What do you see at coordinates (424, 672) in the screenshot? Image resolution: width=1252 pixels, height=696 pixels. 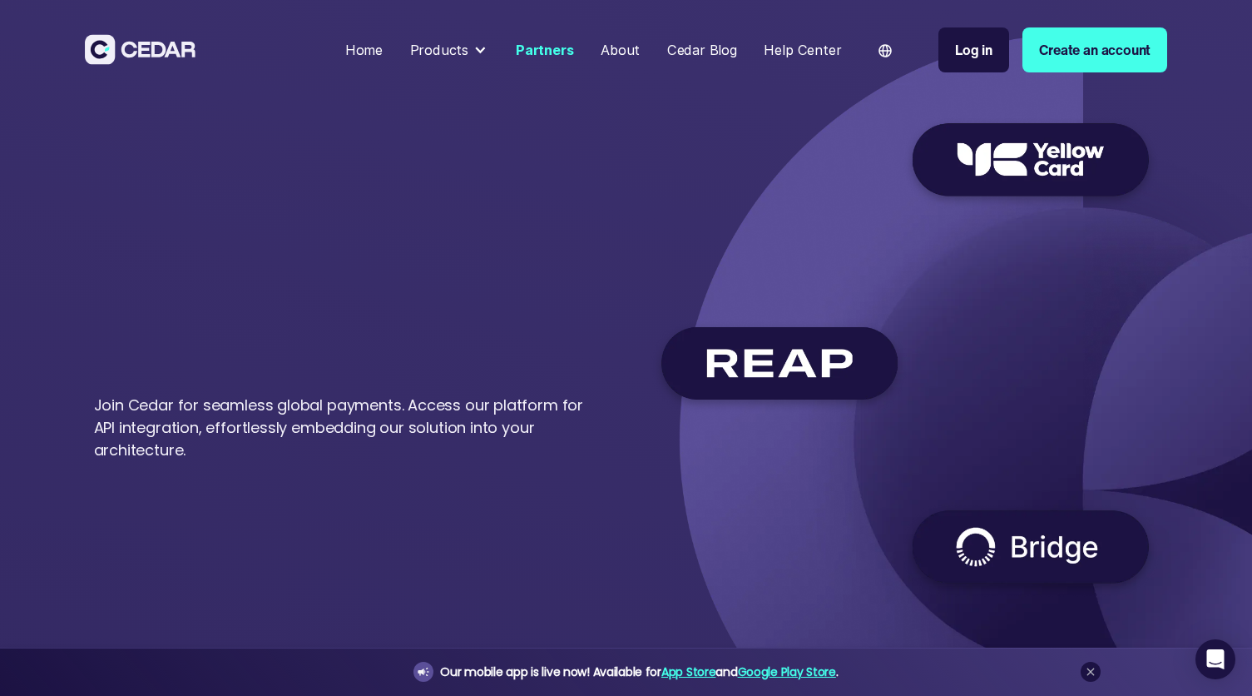 I see `img: announcement` at bounding box center [424, 672].